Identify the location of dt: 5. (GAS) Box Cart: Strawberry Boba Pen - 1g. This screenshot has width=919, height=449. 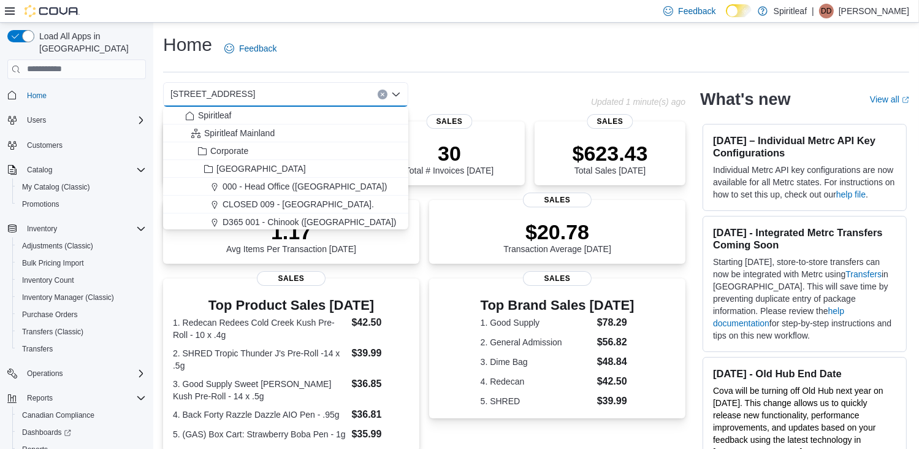
(260, 434).